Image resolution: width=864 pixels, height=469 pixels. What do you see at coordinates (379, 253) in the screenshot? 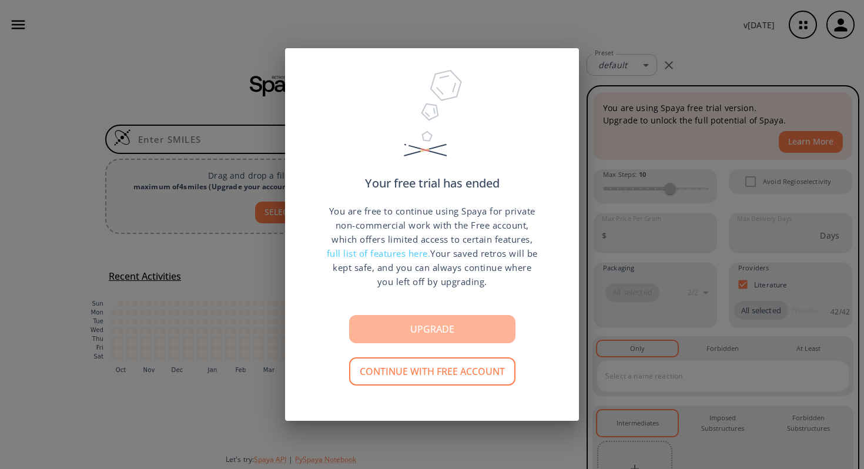
I see `span: full list of features here.` at bounding box center [379, 253].